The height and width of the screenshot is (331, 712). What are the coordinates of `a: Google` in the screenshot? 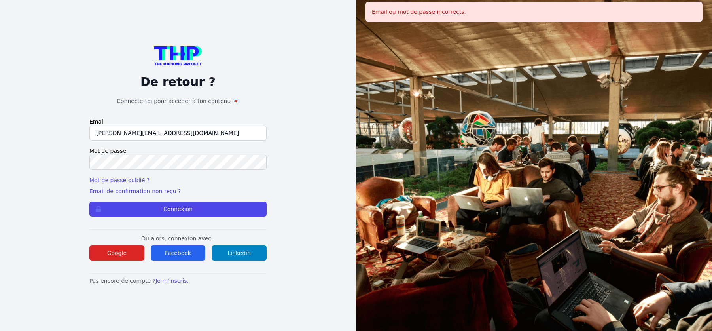 It's located at (117, 253).